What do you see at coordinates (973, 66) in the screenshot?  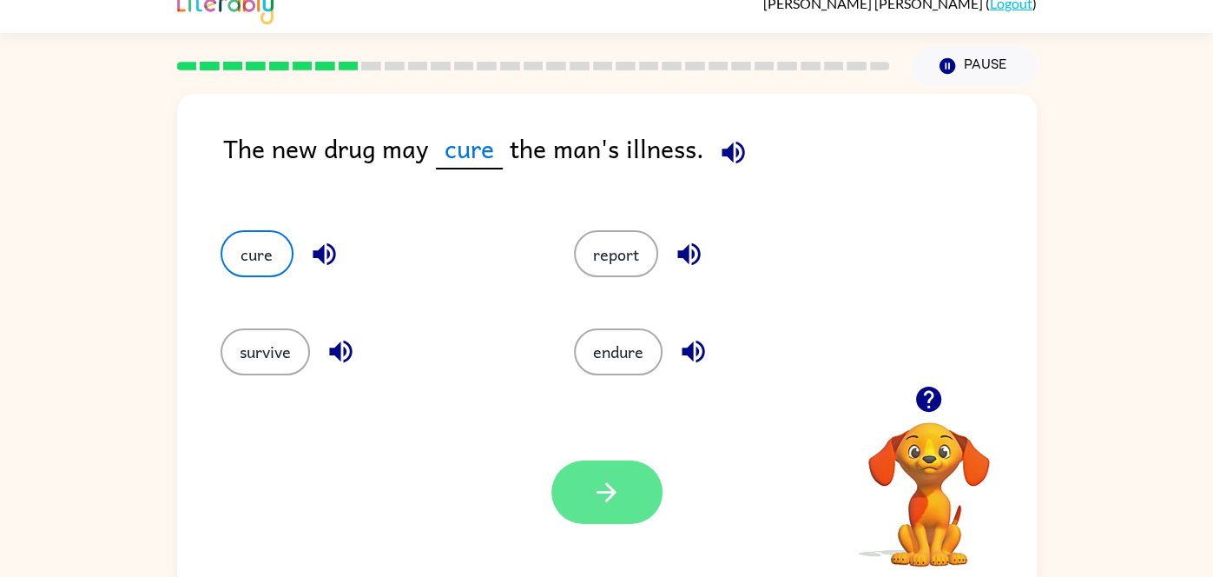 I see `button: Pause` at bounding box center [973, 66].